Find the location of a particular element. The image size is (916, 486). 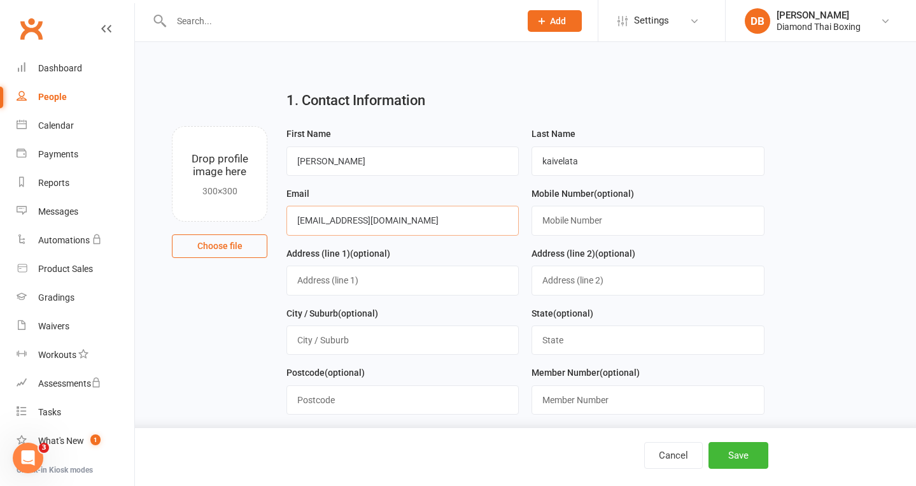

label: Email is located at coordinates (298, 194).